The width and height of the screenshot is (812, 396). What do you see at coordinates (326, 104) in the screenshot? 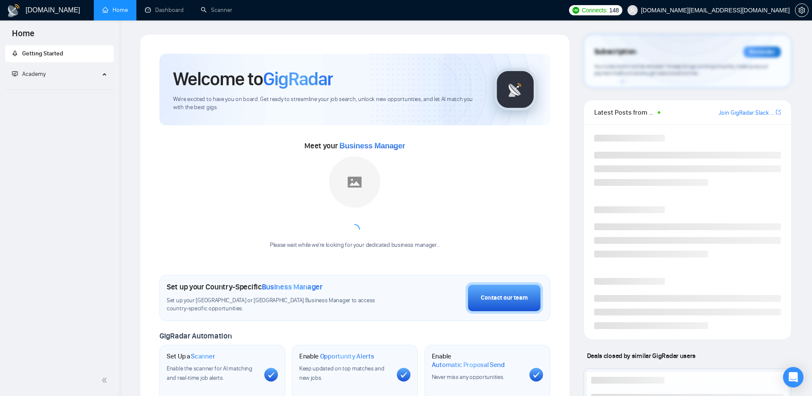
I see `span: We're excited to have you on board. Get ready to streamline your job search, unlock new opportuni...` at bounding box center [326, 104].